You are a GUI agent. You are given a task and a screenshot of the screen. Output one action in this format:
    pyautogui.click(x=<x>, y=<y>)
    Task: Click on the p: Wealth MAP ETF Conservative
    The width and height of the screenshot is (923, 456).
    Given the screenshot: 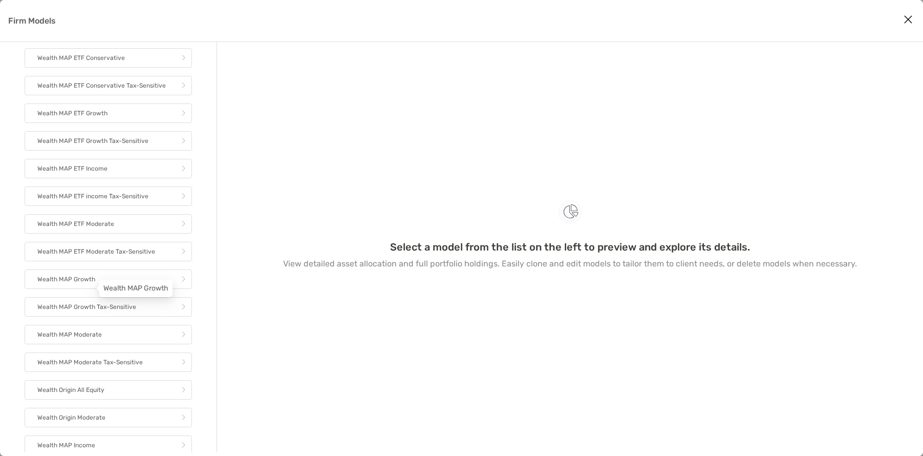 What is the action you would take?
    pyautogui.click(x=81, y=58)
    